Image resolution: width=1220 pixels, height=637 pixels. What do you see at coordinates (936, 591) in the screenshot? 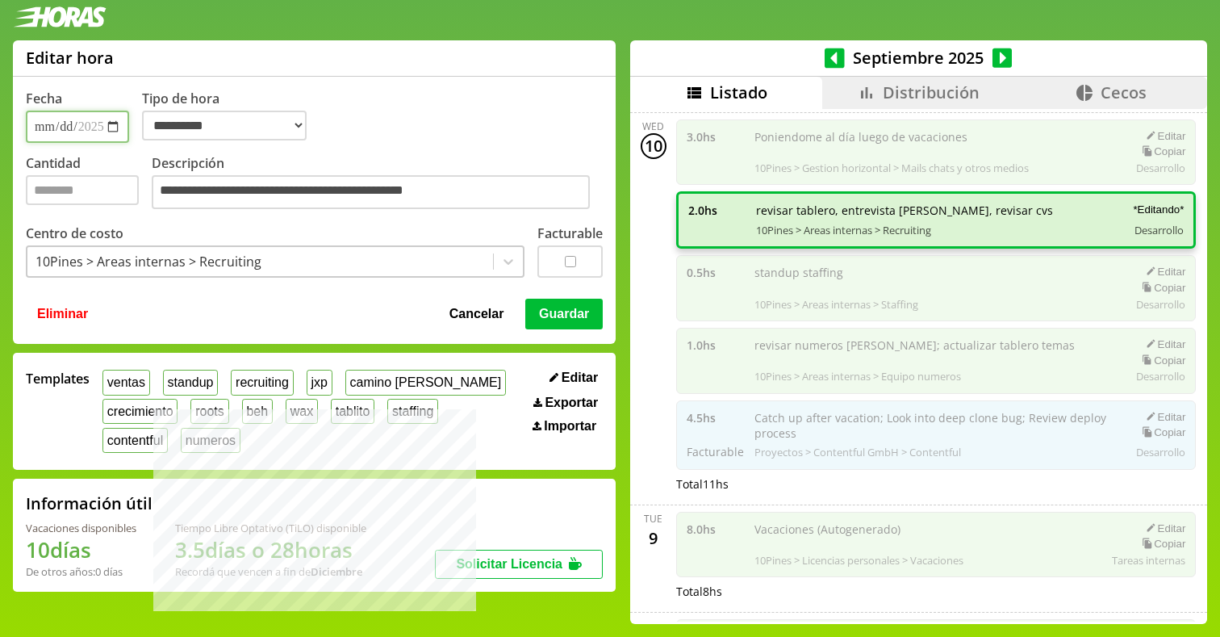
I see `div: Total 8 hs` at bounding box center [936, 591].